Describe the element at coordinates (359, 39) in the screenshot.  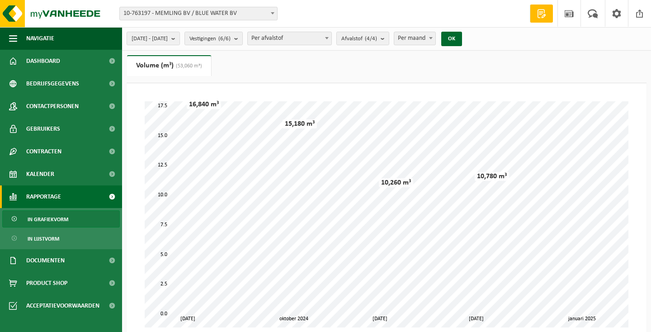
I see `span: Afvalstof` at that location.